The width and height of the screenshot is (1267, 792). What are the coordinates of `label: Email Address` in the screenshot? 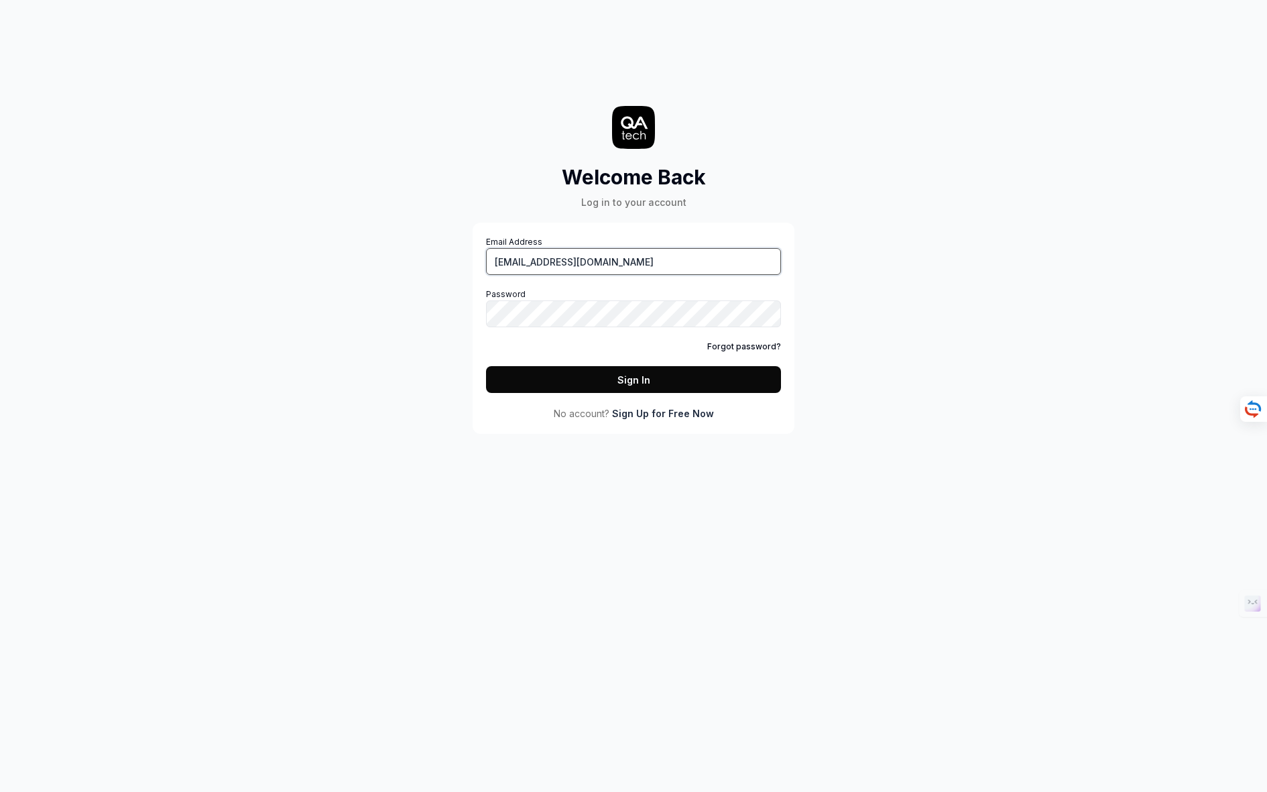 It's located at (633, 255).